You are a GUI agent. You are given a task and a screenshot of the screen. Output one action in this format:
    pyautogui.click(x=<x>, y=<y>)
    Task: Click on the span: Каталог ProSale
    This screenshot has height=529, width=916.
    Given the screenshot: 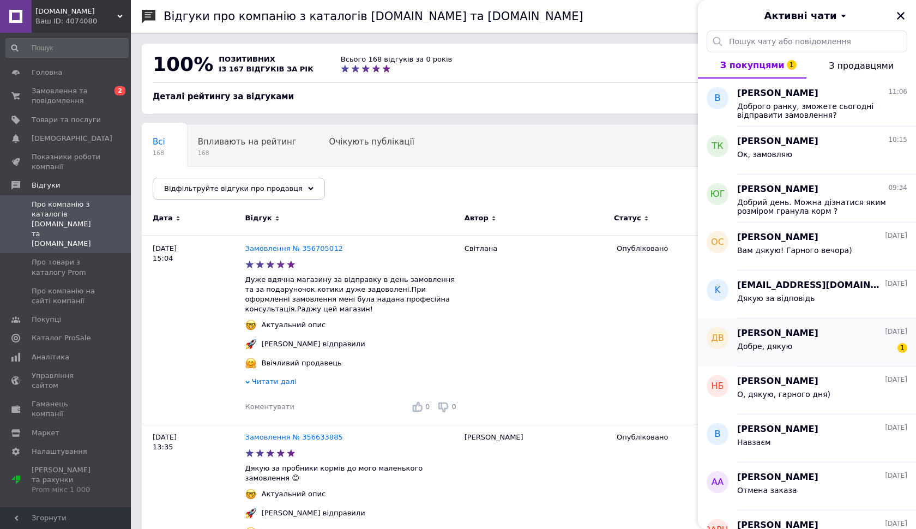 What is the action you would take?
    pyautogui.click(x=61, y=338)
    